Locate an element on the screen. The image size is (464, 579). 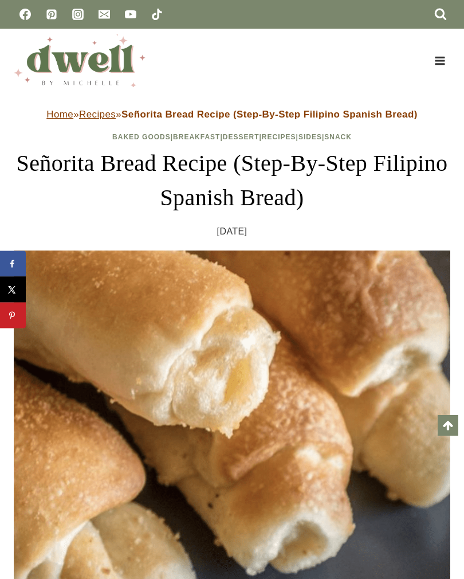
a: Sides is located at coordinates (310, 137).